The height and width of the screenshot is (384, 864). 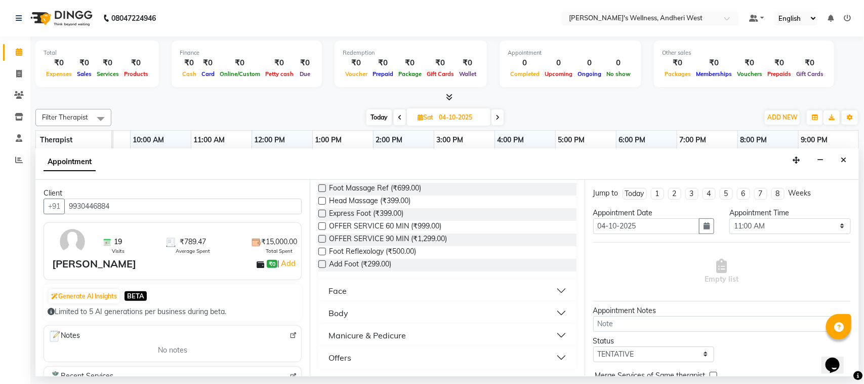 What do you see at coordinates (559, 74) in the screenshot?
I see `span: Upcoming` at bounding box center [559, 74].